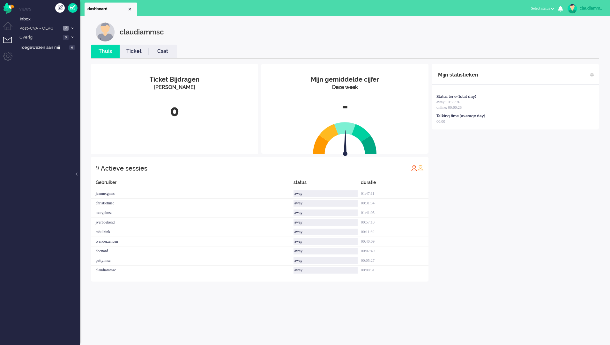 The image size is (610, 345). What do you see at coordinates (192, 213) in the screenshot?
I see `div: margalmsc` at bounding box center [192, 213].